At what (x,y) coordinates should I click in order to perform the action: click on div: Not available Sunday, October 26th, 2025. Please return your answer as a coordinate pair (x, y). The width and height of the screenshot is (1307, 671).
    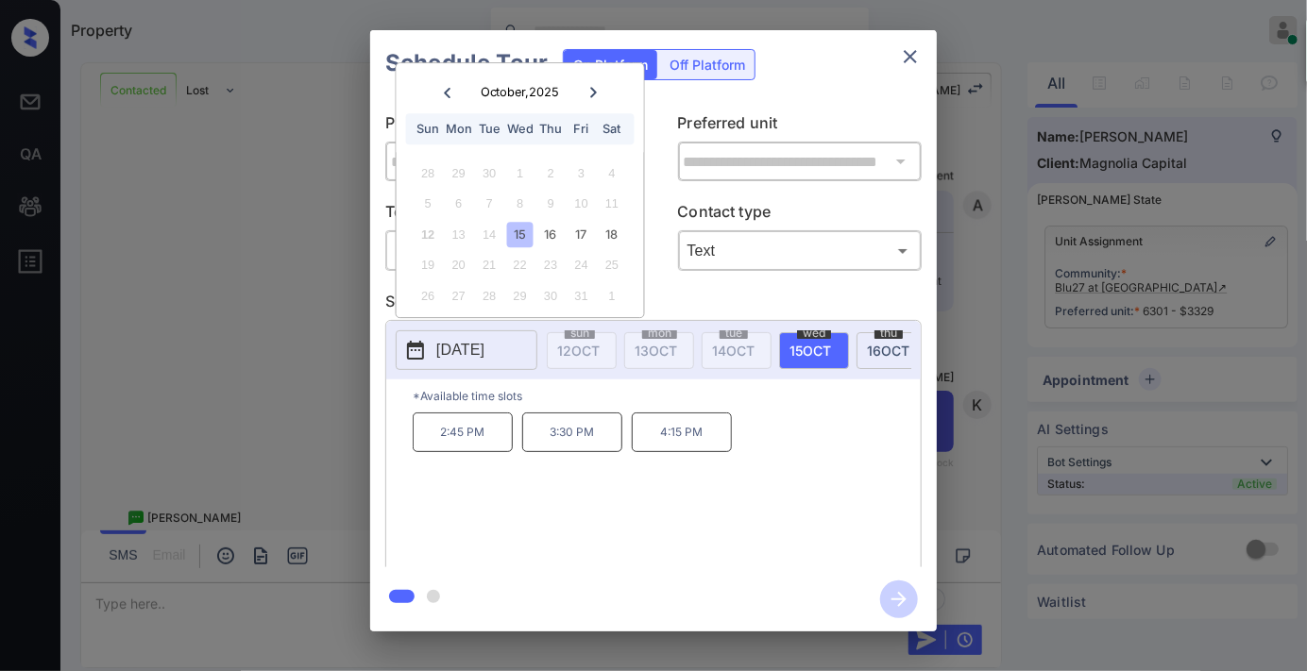
    Looking at the image, I should click on (428, 296).